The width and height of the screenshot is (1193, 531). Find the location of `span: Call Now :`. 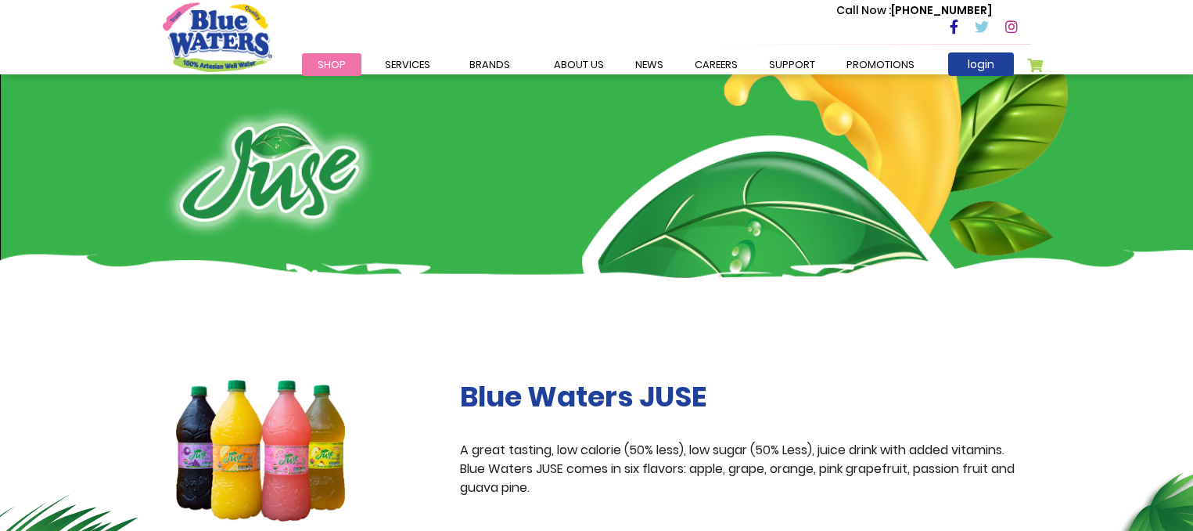

span: Call Now : is located at coordinates (864, 10).